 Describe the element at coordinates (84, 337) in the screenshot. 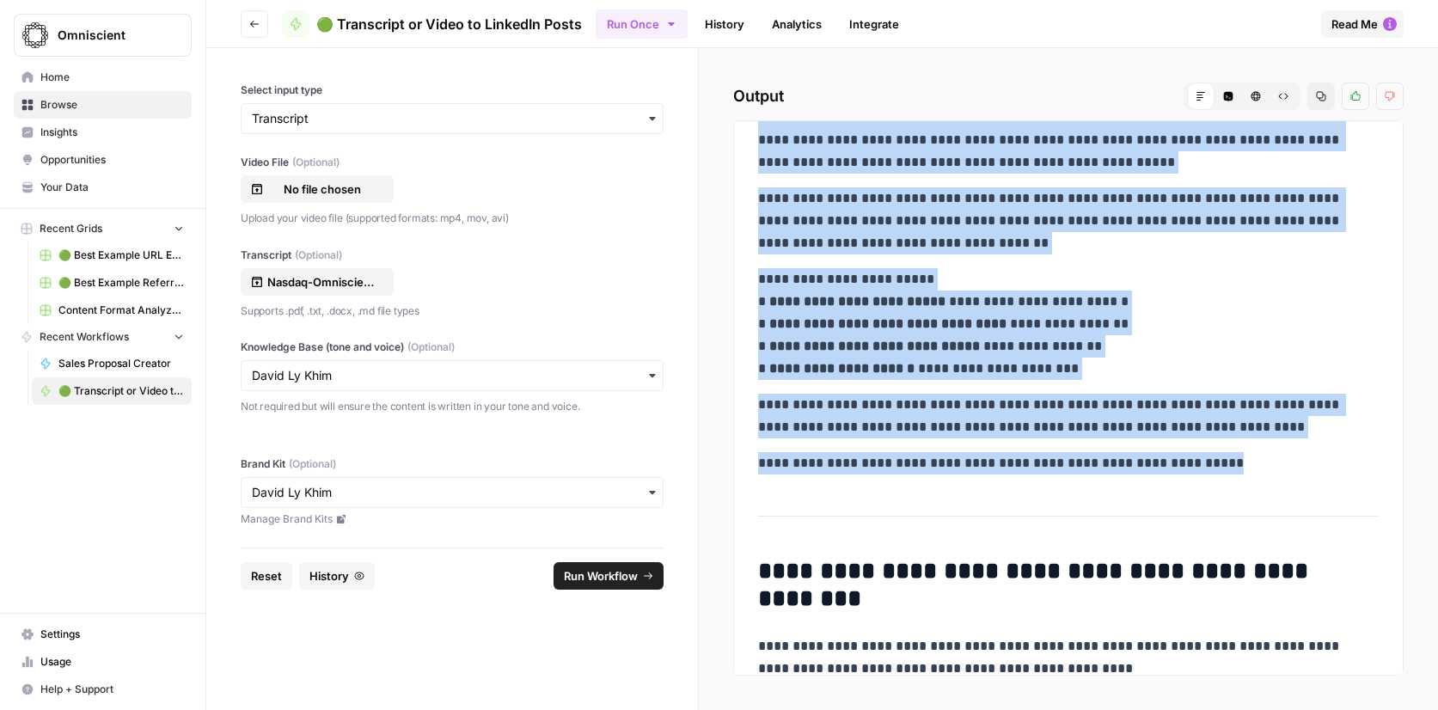

I see `span: Recent Workflows` at that location.